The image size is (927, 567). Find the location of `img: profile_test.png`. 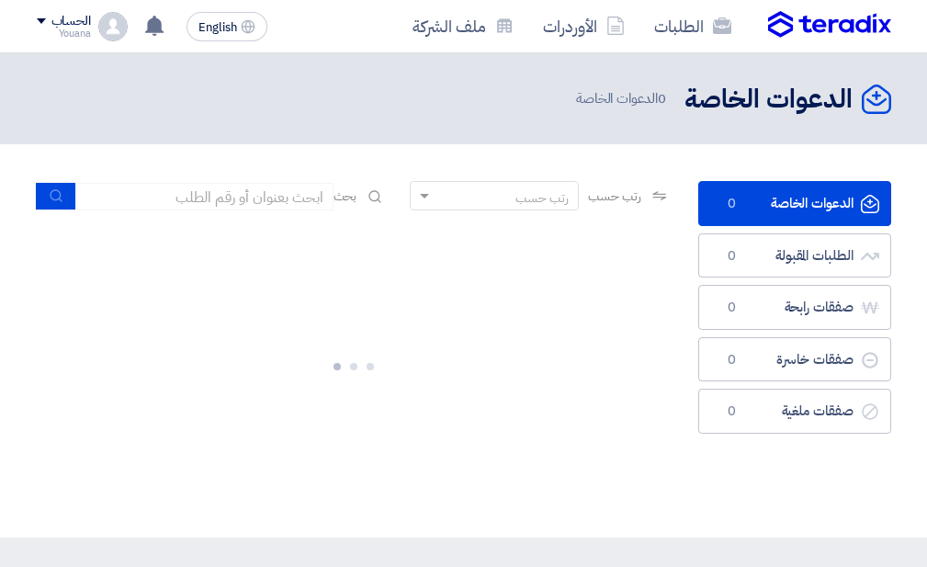

img: profile_test.png is located at coordinates (113, 27).